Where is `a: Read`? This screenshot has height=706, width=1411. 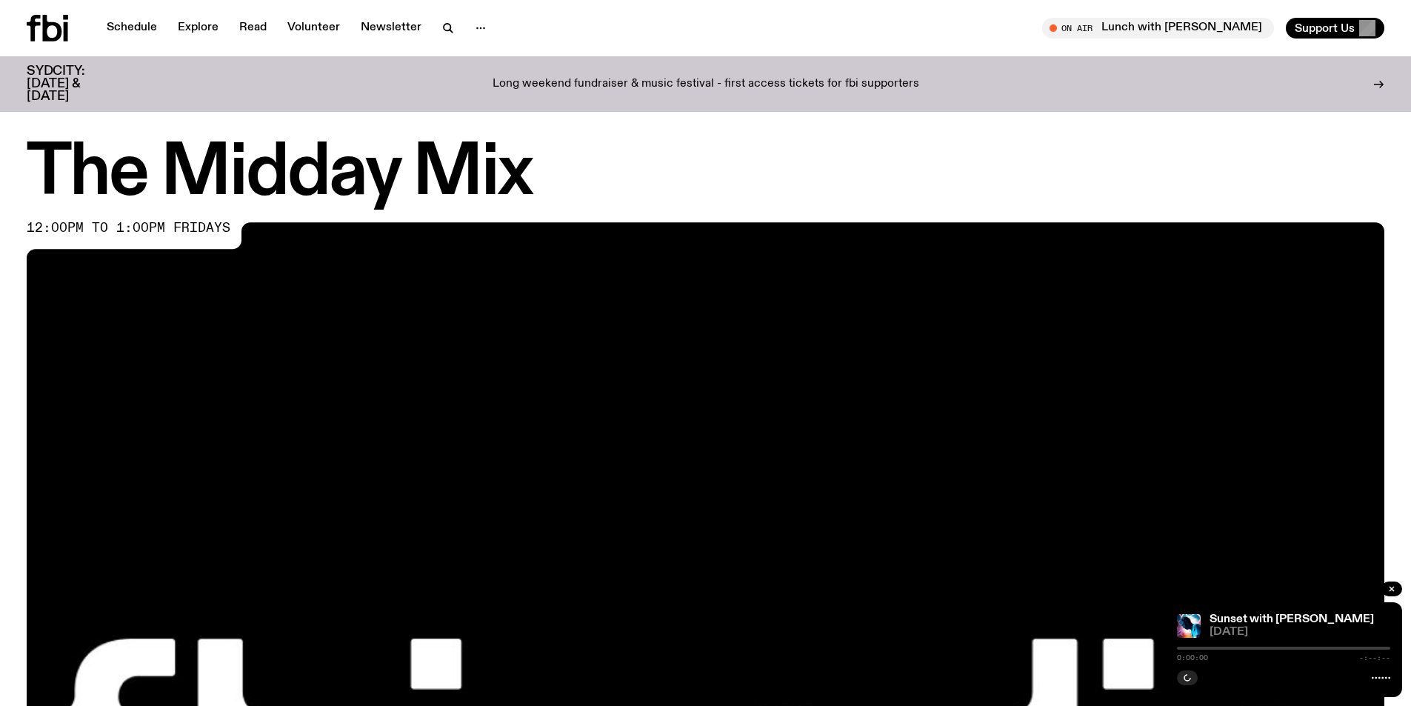 a: Read is located at coordinates (253, 28).